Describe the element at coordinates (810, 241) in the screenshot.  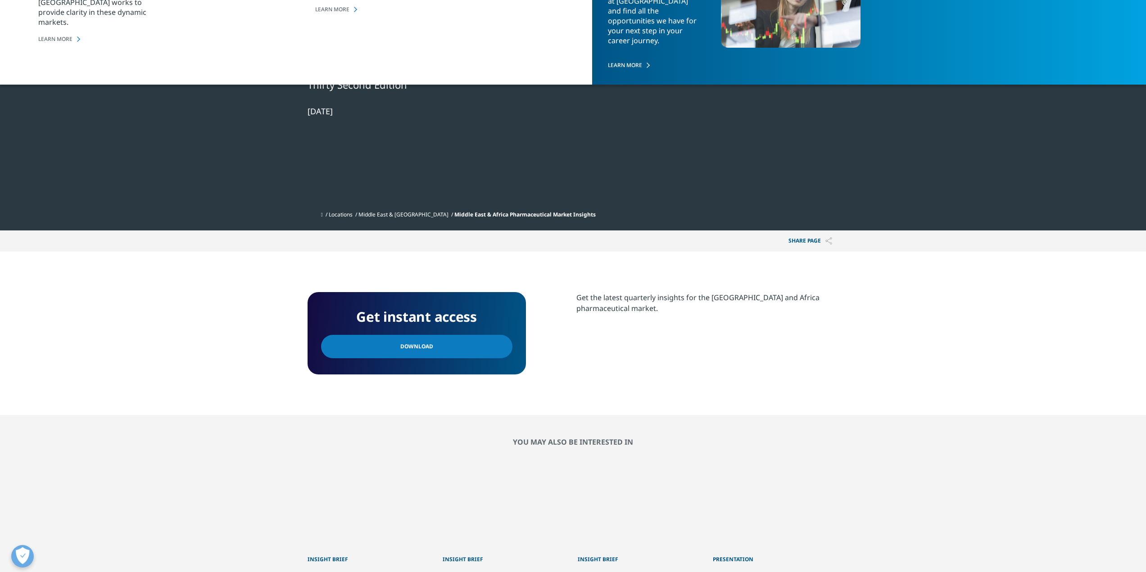
I see `p: Share PAGE` at that location.